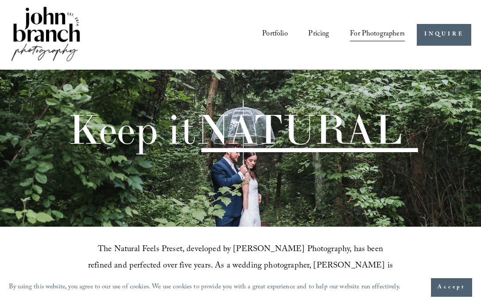 The height and width of the screenshot is (303, 481). What do you see at coordinates (205, 287) in the screenshot?
I see `p: By using this website, you agree to our use of cookies. We use cookies to provide you with a grea...` at bounding box center [205, 287].